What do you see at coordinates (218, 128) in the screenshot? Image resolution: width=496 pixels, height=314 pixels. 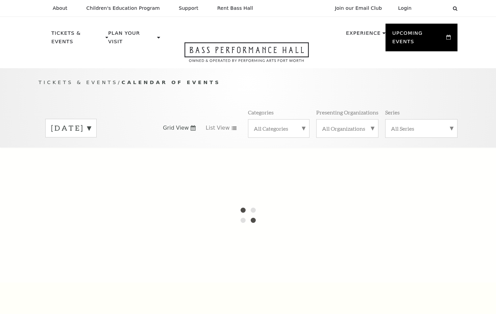 I see `span: List View` at bounding box center [218, 128].